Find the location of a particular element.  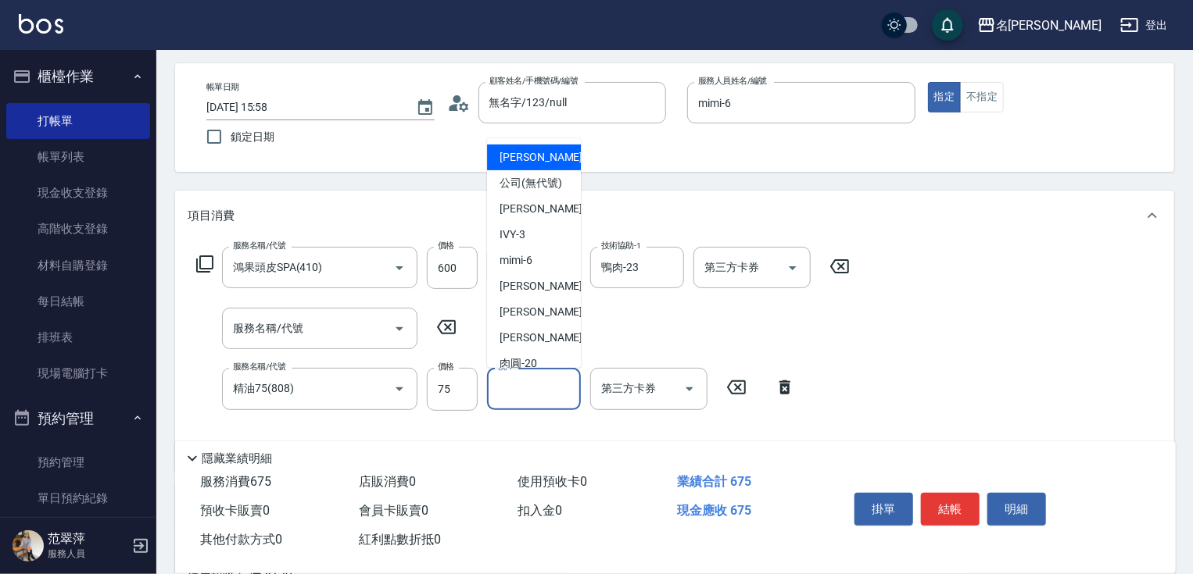

span: 扣入金 0 is located at coordinates (540, 510).